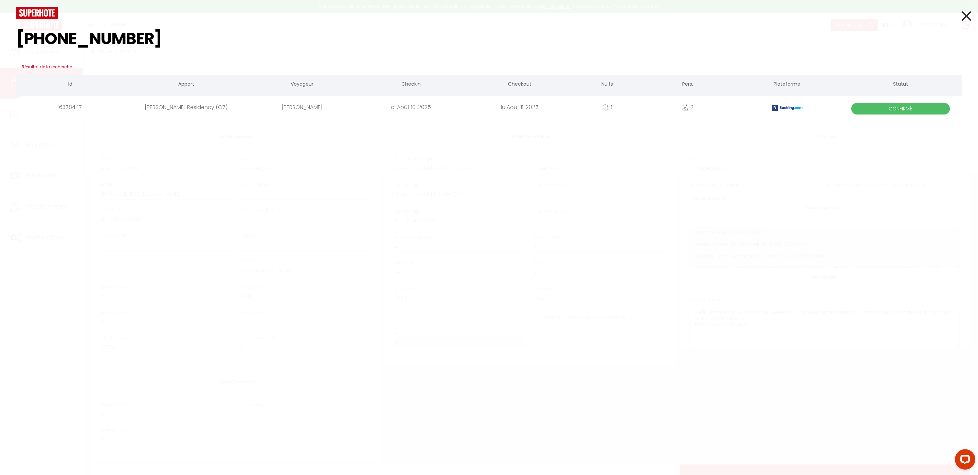  I want to click on div: lu Août 11. 2025, so click(519, 107).